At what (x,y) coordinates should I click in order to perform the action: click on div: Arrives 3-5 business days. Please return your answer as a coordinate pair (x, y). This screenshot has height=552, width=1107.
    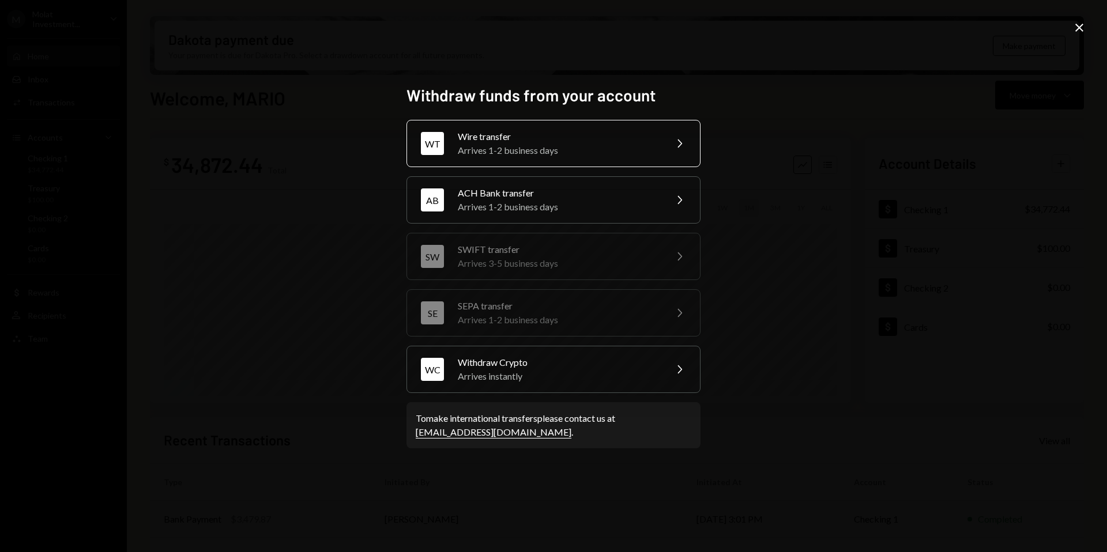
    Looking at the image, I should click on (558, 264).